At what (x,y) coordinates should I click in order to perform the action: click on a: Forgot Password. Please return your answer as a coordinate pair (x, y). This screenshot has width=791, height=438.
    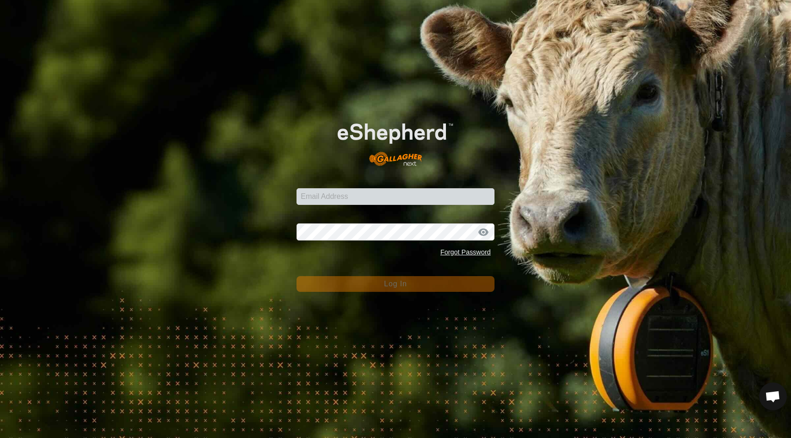
    Looking at the image, I should click on (465, 252).